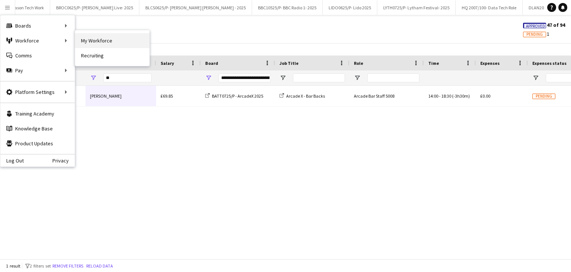 This screenshot has width=571, height=272. I want to click on span: BATT0725/P - ArcadeX 2025, so click(238, 96).